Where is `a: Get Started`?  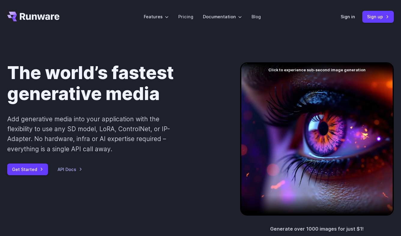
a: Get Started is located at coordinates (28, 170).